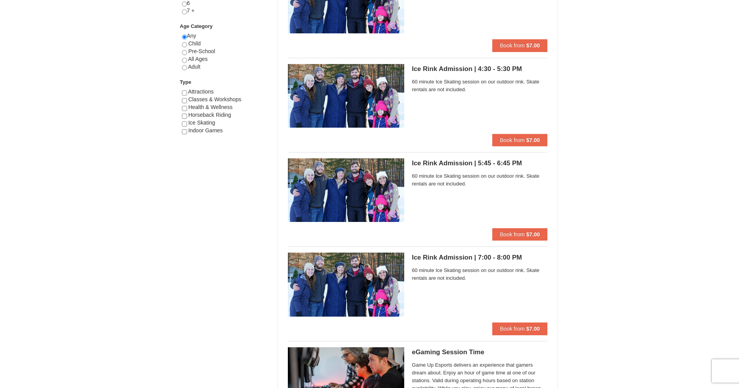 The image size is (739, 388). What do you see at coordinates (194, 67) in the screenshot?
I see `span: Adult` at bounding box center [194, 67].